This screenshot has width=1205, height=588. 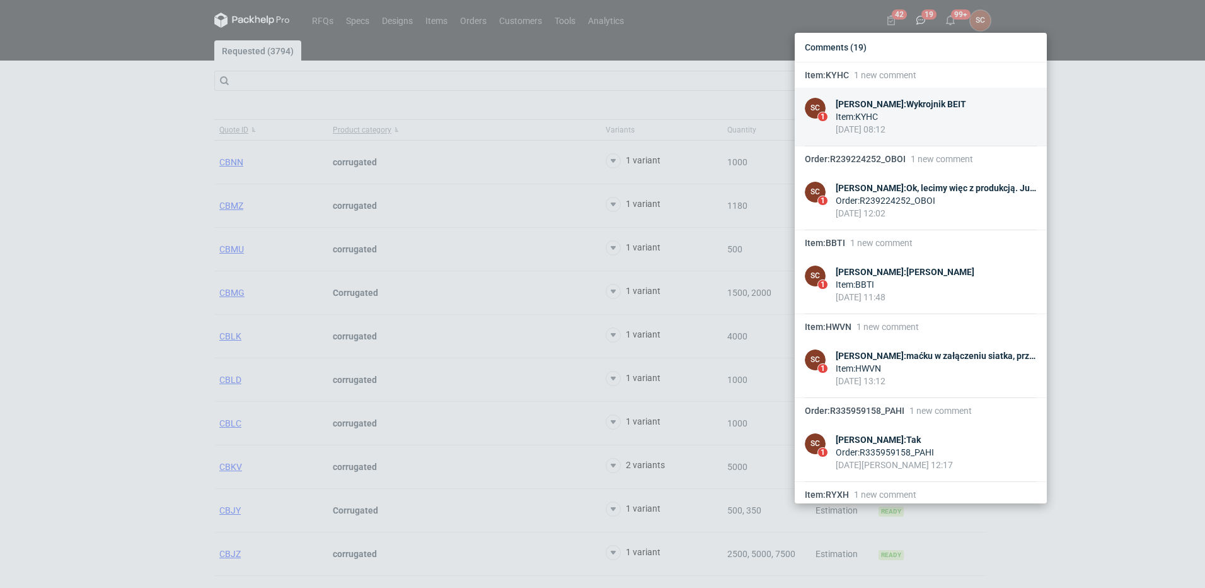 What do you see at coordinates (856, 159) in the screenshot?
I see `span: Order : R239224252_OBOI` at bounding box center [856, 159].